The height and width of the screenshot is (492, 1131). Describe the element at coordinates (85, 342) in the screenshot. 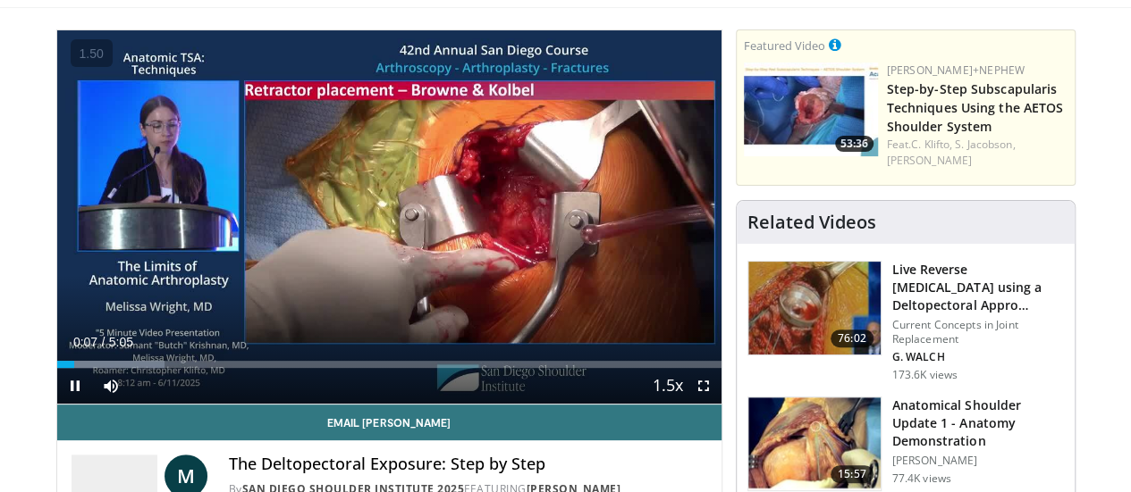

I see `span: 0:07` at that location.